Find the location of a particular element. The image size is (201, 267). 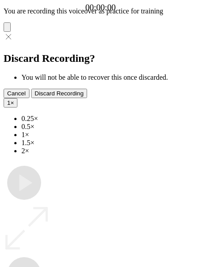

li: 2× is located at coordinates (110, 151).